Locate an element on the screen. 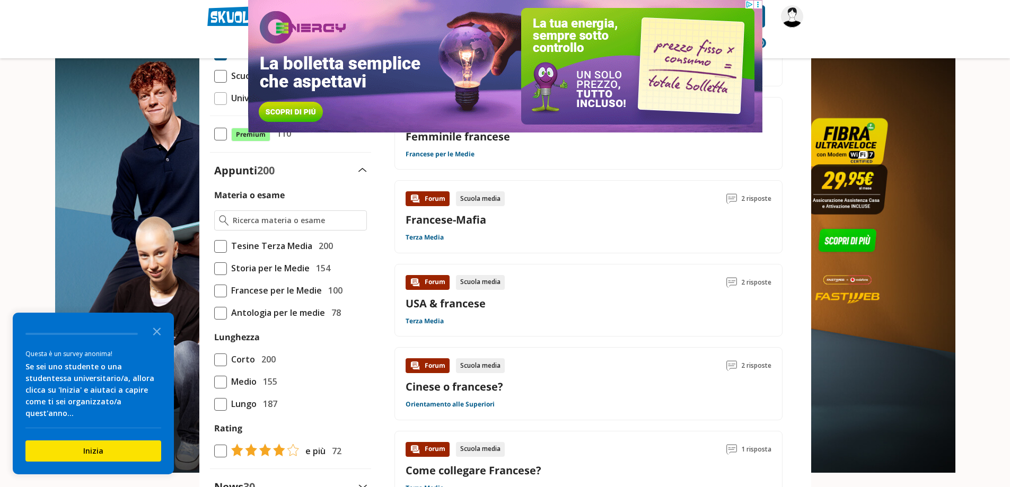 The width and height of the screenshot is (1010, 487). input: Ricerca materia o esame is located at coordinates (297, 221).